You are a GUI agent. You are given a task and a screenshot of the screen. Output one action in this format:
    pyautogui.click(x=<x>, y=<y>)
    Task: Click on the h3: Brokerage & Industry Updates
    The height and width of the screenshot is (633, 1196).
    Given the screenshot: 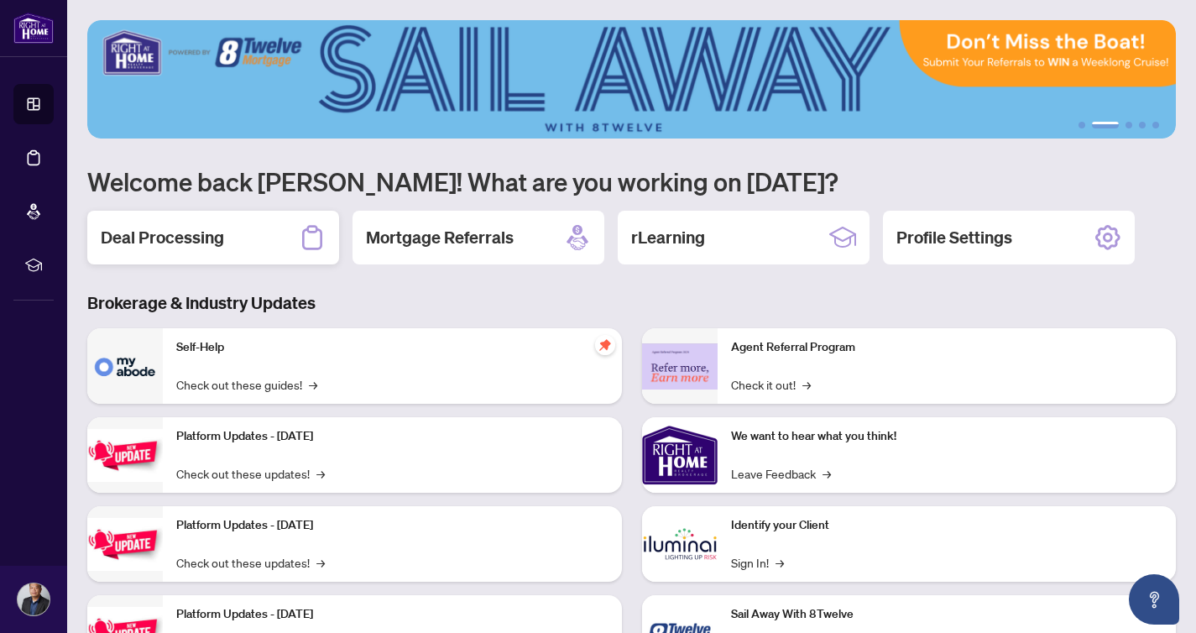 What is the action you would take?
    pyautogui.click(x=631, y=303)
    